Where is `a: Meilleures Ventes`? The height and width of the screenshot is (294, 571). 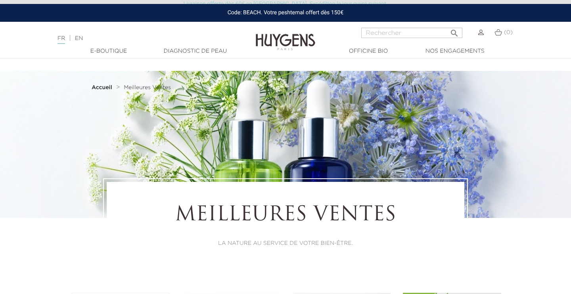 a: Meilleures Ventes is located at coordinates (147, 88).